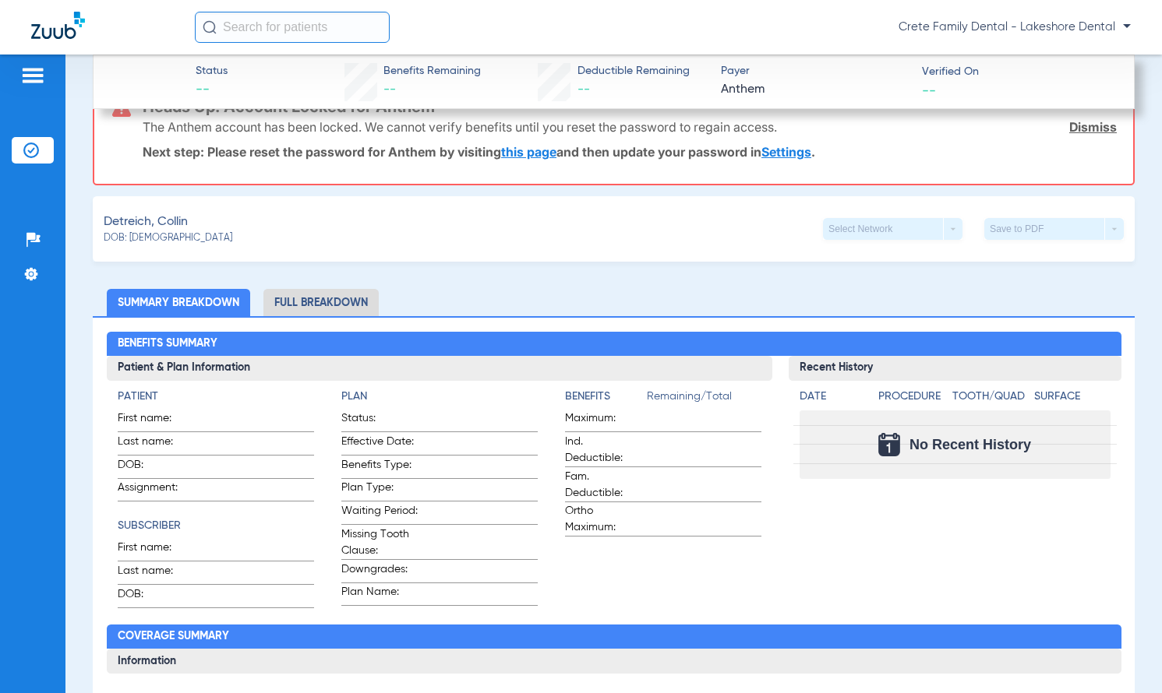  What do you see at coordinates (603, 485) in the screenshot?
I see `span: Fam. Deductible:` at bounding box center [603, 485].